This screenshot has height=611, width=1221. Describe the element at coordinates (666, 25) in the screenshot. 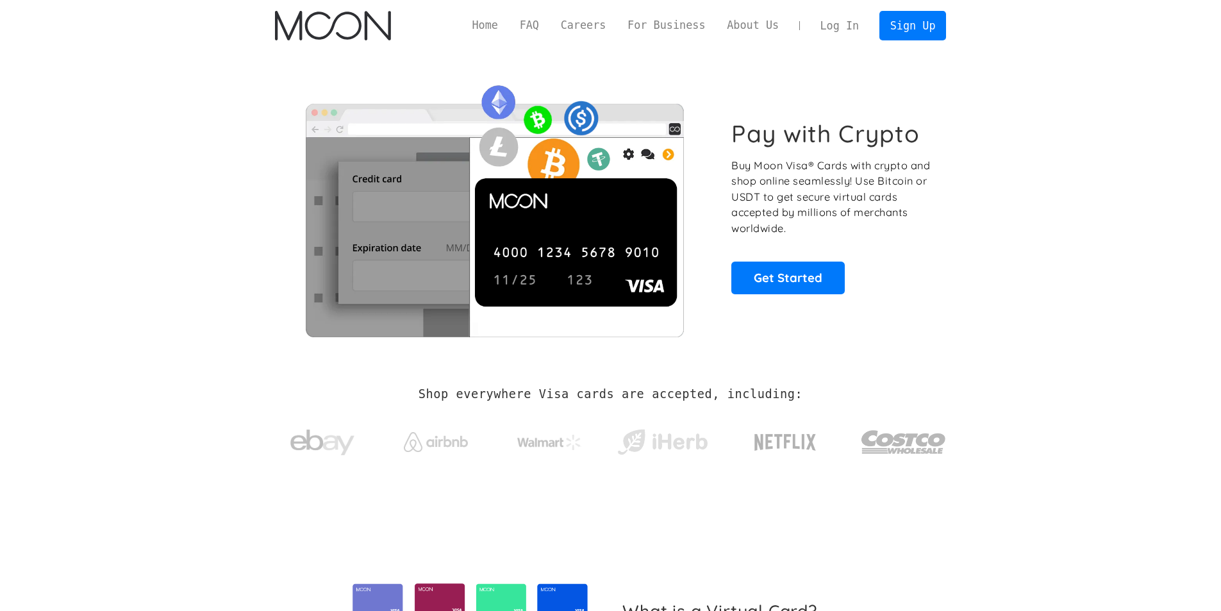

I see `a: For Business` at that location.